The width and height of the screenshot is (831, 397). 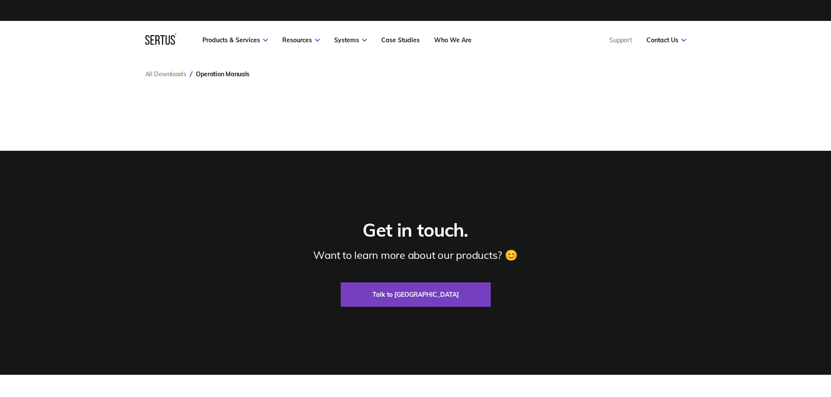 I want to click on a: Case Studies, so click(x=400, y=40).